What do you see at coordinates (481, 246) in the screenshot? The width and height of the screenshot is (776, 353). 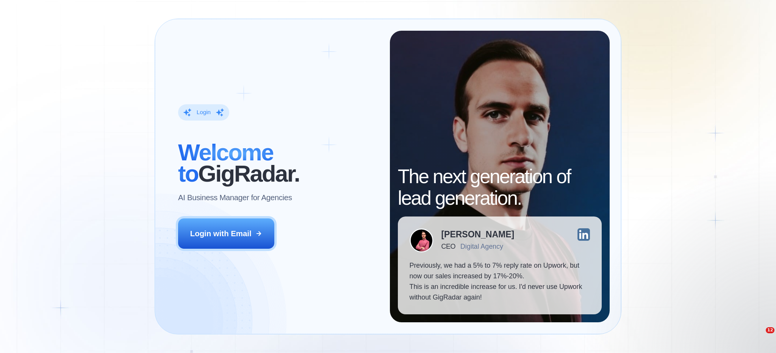 I see `div: Digital Agency` at bounding box center [481, 246].